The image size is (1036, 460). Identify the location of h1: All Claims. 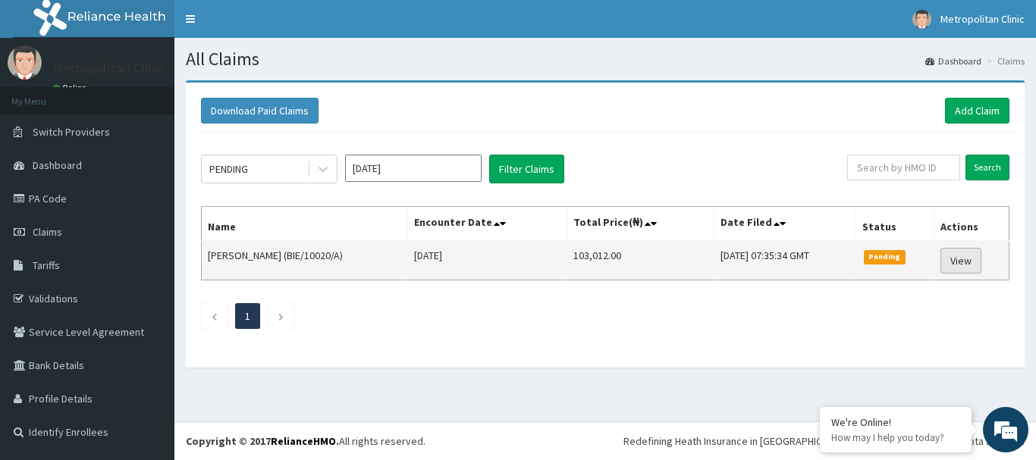
(605, 59).